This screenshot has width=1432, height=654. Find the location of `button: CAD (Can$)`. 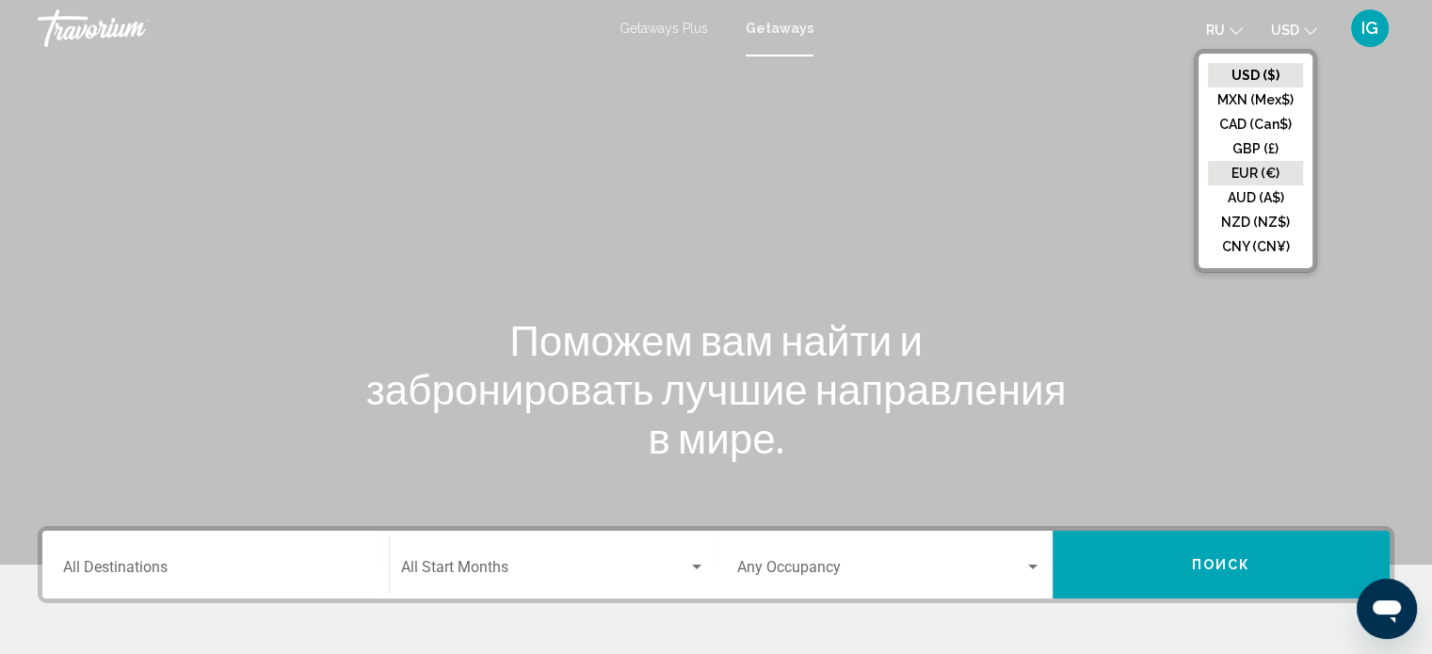

button: CAD (Can$) is located at coordinates (1255, 124).